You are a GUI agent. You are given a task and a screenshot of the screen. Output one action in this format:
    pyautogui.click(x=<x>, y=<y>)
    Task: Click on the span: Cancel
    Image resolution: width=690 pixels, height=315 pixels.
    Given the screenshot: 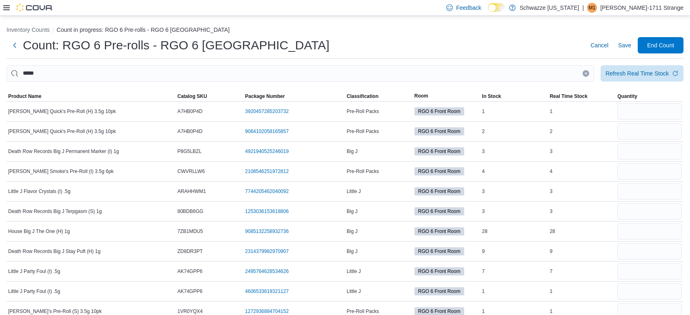 What is the action you would take?
    pyautogui.click(x=599, y=45)
    